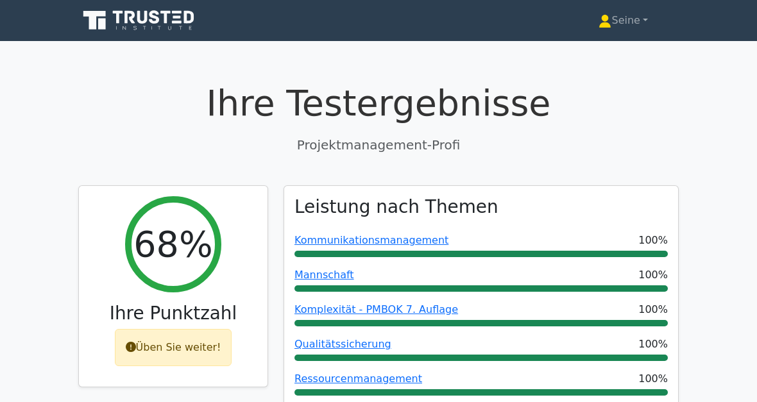 The width and height of the screenshot is (757, 402). What do you see at coordinates (626, 20) in the screenshot?
I see `font: Seine` at bounding box center [626, 20].